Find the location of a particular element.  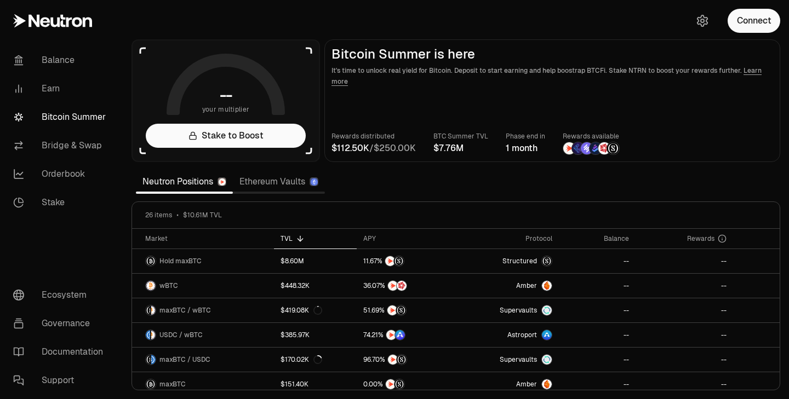

img: maxBTC is located at coordinates (546, 261).